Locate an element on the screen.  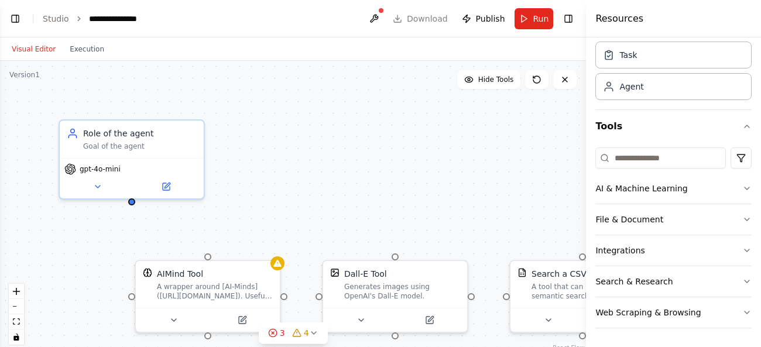
div: Version 1 is located at coordinates (25, 75).